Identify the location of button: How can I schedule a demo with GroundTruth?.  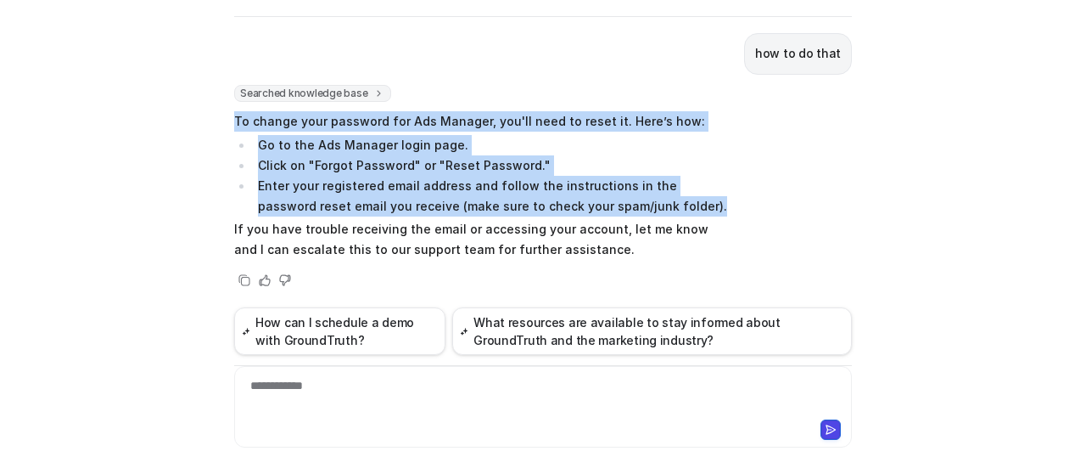
(339, 331).